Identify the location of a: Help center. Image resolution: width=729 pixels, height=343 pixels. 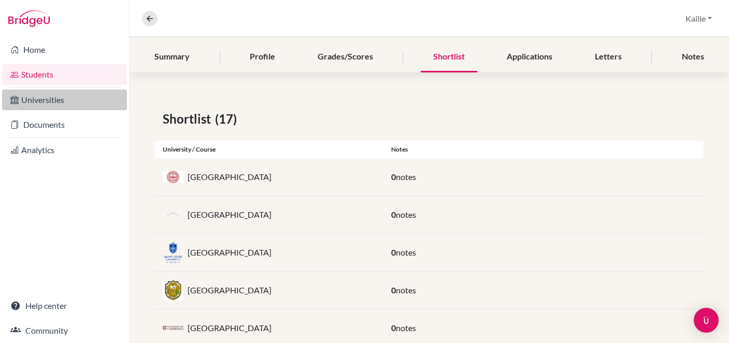
(64, 306).